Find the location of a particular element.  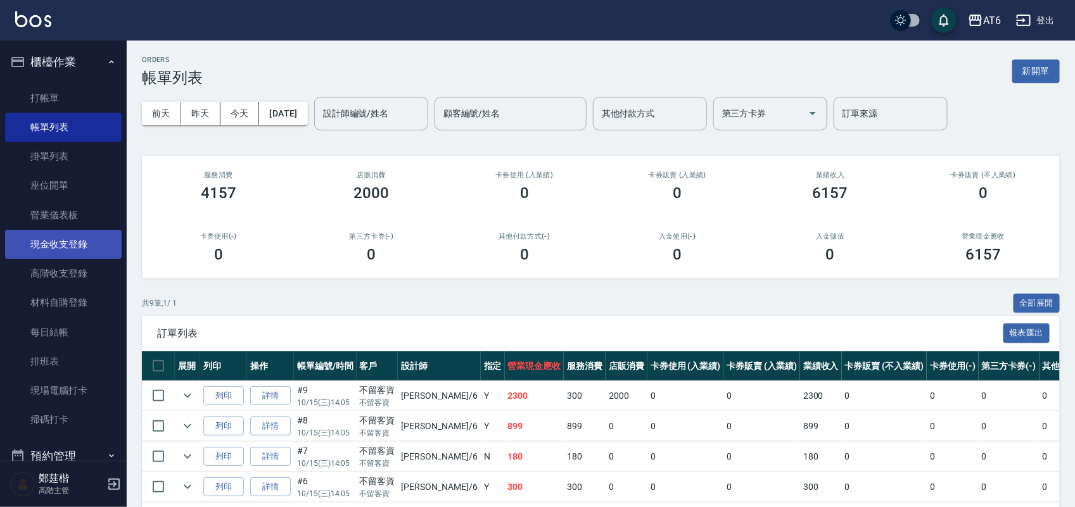

th: 卡券販賣 (不入業績) is located at coordinates (884, 366).